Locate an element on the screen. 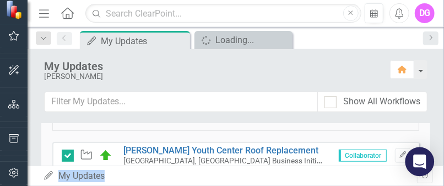 This screenshot has height=186, width=444. span: Collaborator is located at coordinates (362, 155).